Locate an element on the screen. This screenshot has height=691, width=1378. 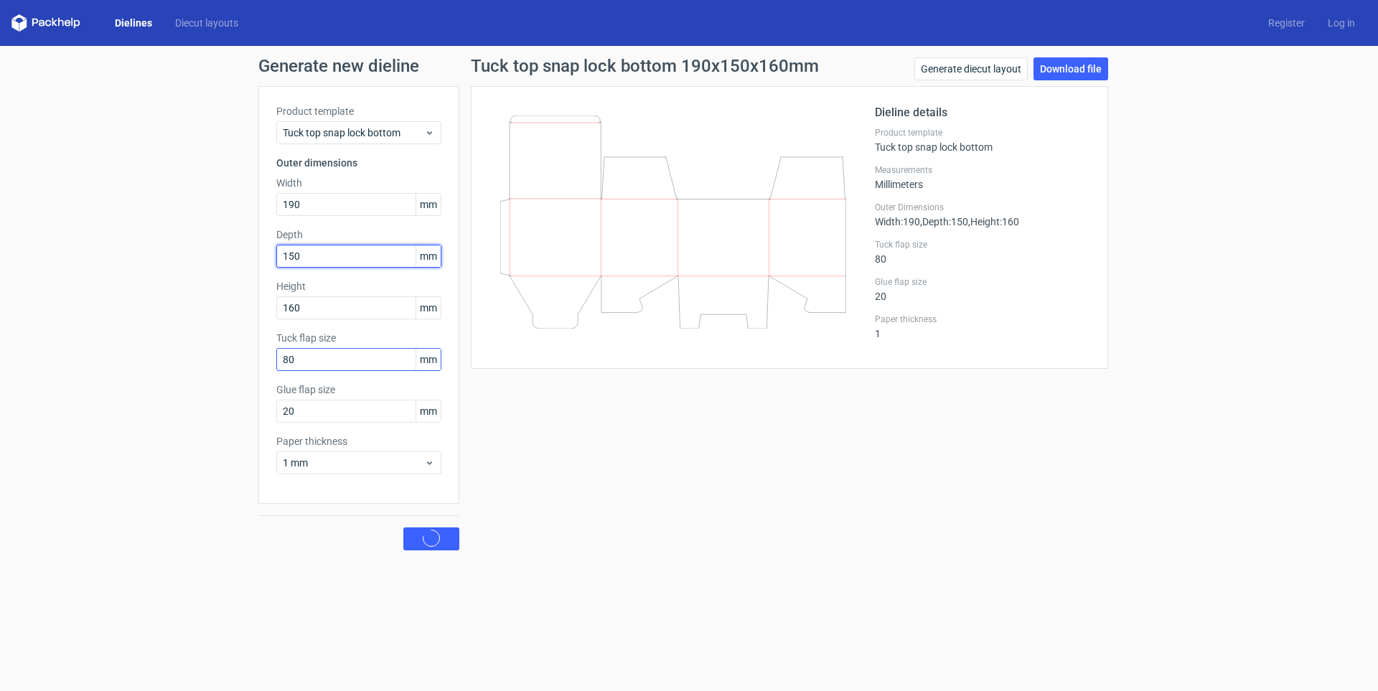
label: Height is located at coordinates (359, 286).